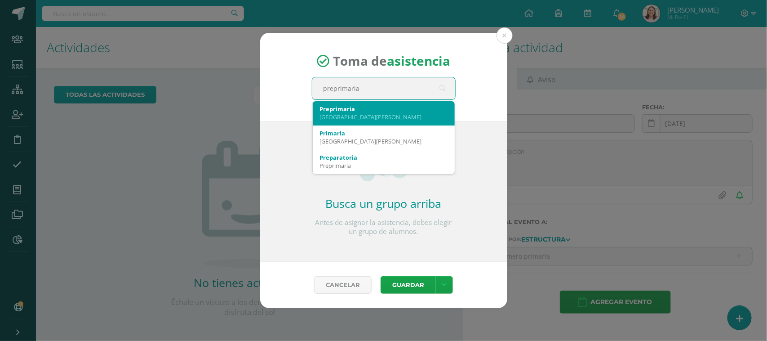 Image resolution: width=767 pixels, height=341 pixels. Describe the element at coordinates (384, 133) in the screenshot. I see `div: Primaria` at that location.